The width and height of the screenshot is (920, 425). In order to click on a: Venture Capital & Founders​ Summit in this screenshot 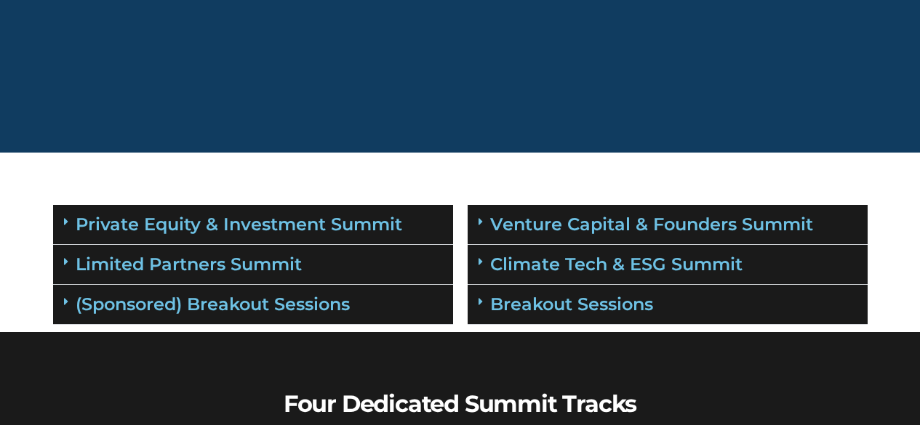, I will do `click(651, 224)`.